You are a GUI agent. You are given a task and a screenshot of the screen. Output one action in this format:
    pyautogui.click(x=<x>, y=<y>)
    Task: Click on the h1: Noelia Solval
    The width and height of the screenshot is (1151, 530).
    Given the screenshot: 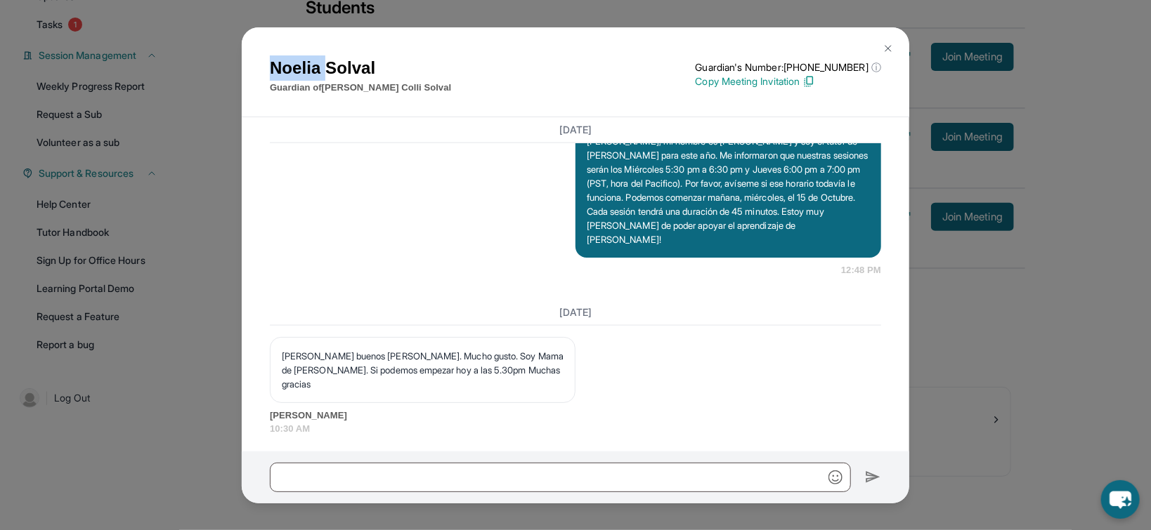 What is the action you would take?
    pyautogui.click(x=360, y=68)
    